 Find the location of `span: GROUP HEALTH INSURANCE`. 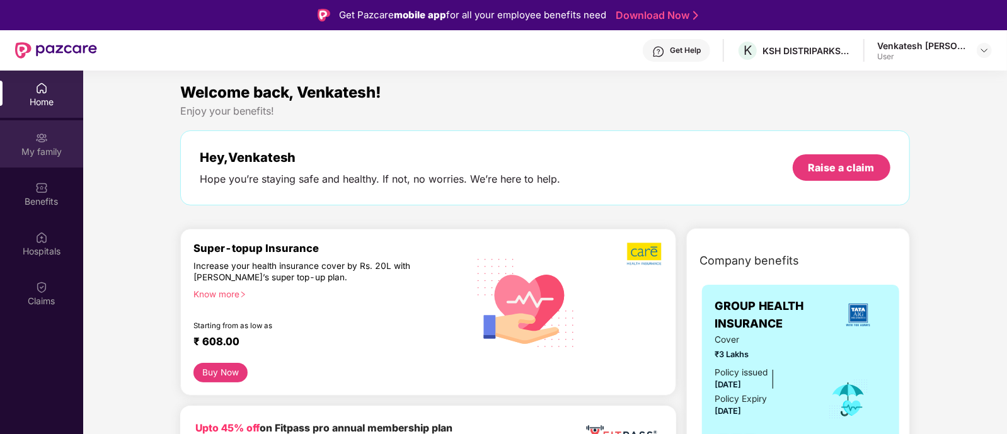

span: GROUP HEALTH INSURANCE is located at coordinates (772, 315).